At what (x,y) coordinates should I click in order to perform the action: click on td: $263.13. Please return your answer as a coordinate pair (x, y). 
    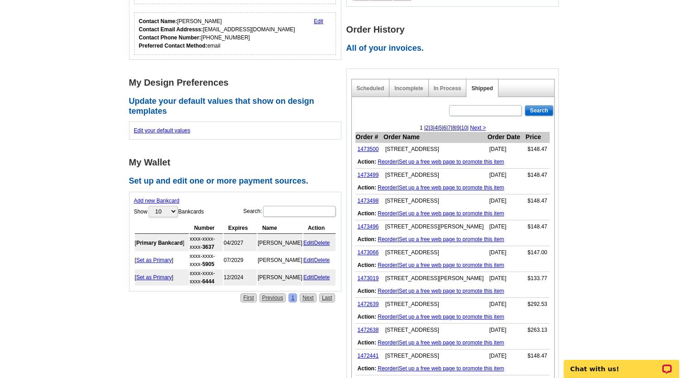
    Looking at the image, I should click on (538, 330).